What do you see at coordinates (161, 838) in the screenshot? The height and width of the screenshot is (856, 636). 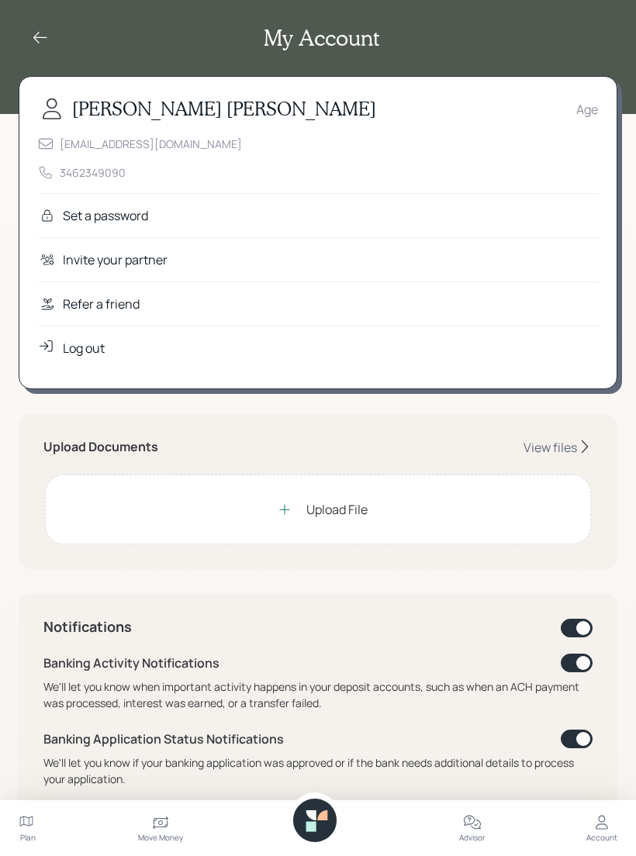 I see `div: Move Money` at bounding box center [161, 838].